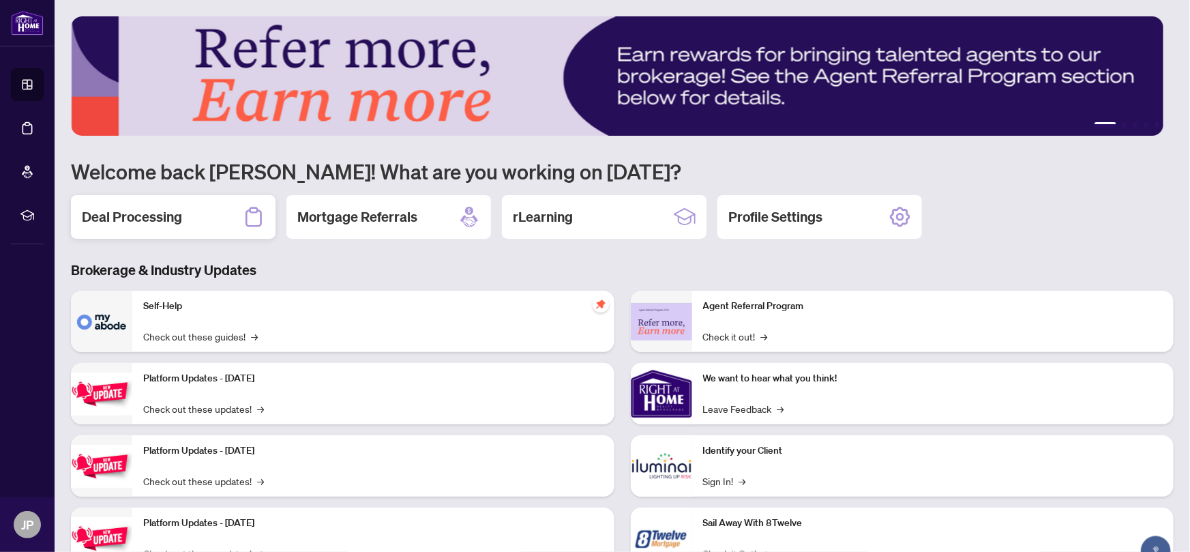 Image resolution: width=1190 pixels, height=552 pixels. Describe the element at coordinates (1124, 125) in the screenshot. I see `button: 2` at that location.